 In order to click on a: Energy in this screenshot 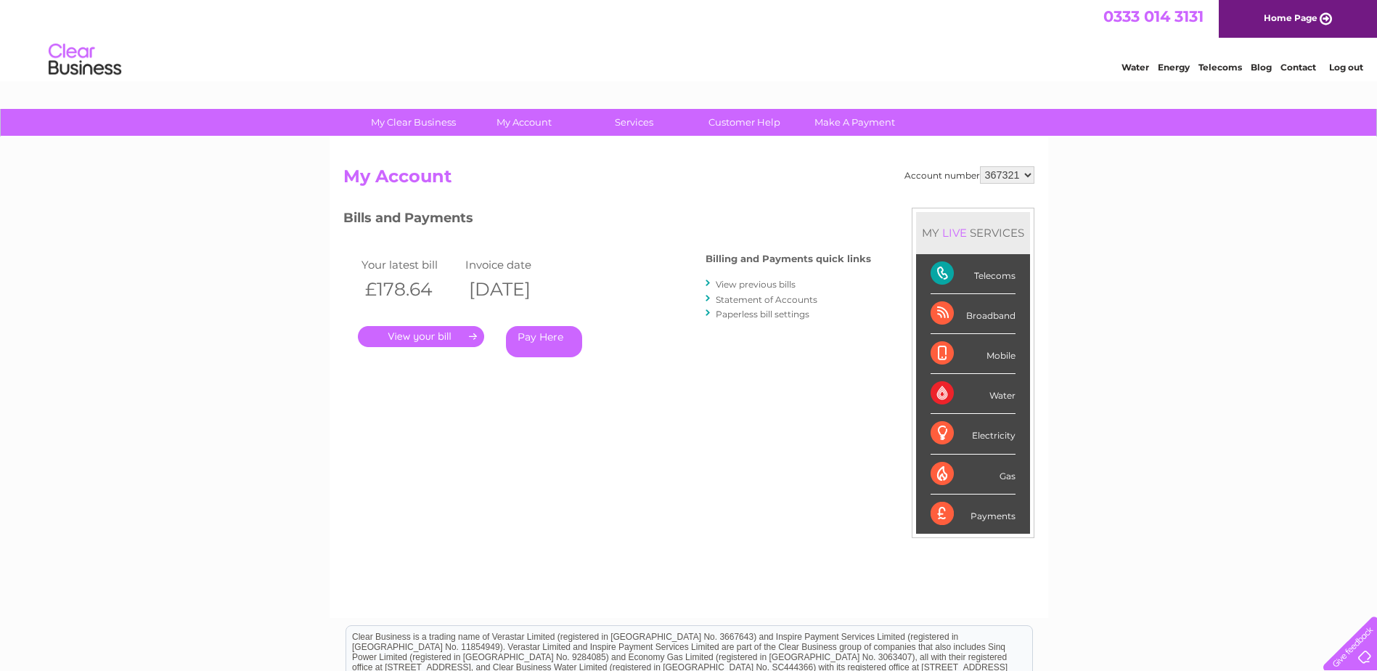, I will do `click(1174, 67)`.